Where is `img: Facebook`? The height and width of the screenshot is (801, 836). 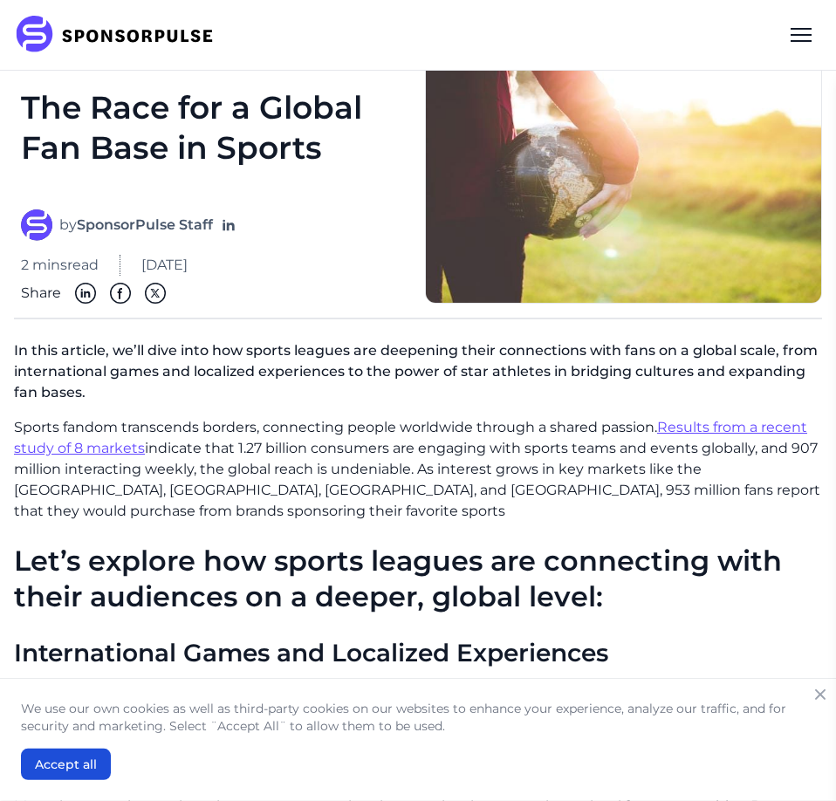 img: Facebook is located at coordinates (120, 293).